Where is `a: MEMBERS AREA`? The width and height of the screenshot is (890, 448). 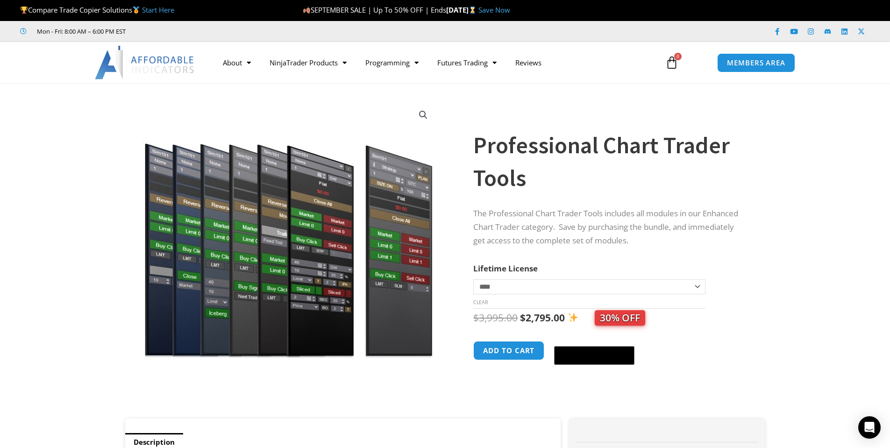 a: MEMBERS AREA is located at coordinates (756, 63).